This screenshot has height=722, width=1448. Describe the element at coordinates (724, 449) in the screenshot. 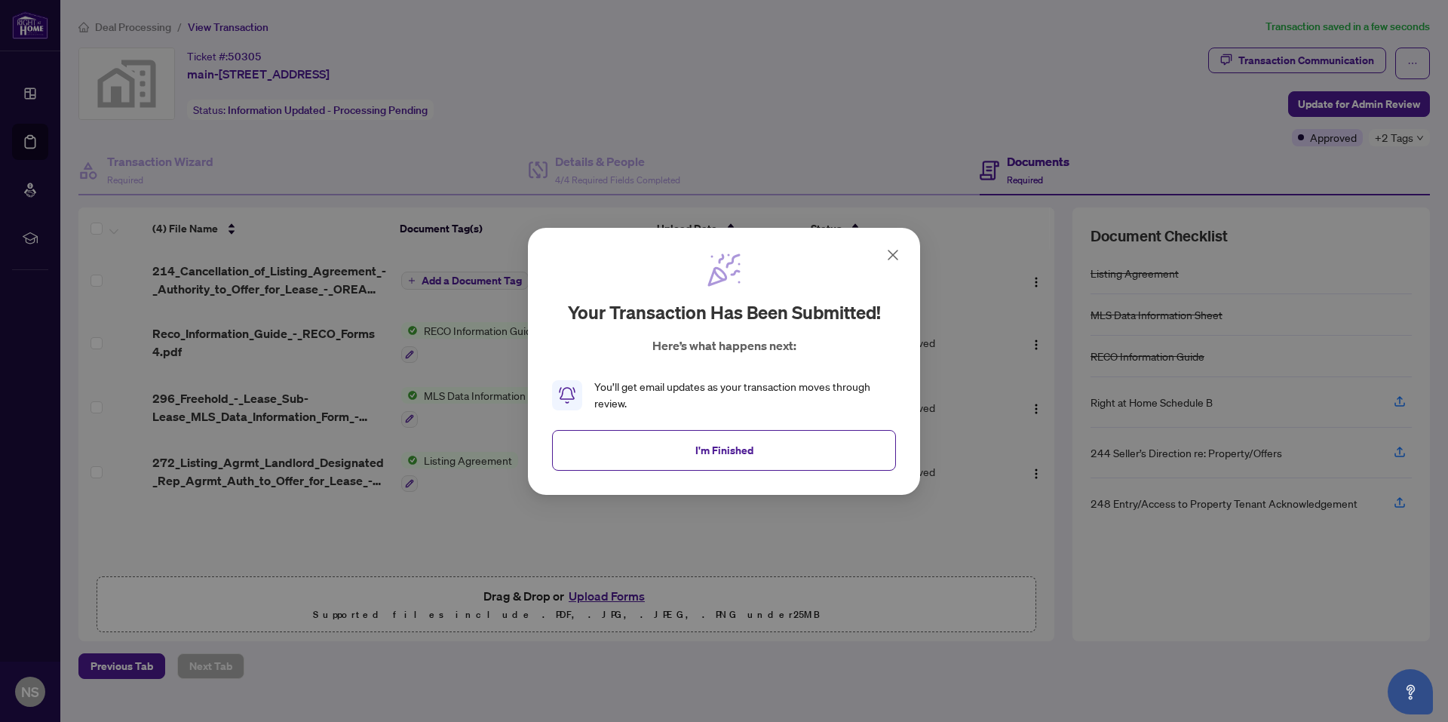

I see `span: I'm Finished` at that location.